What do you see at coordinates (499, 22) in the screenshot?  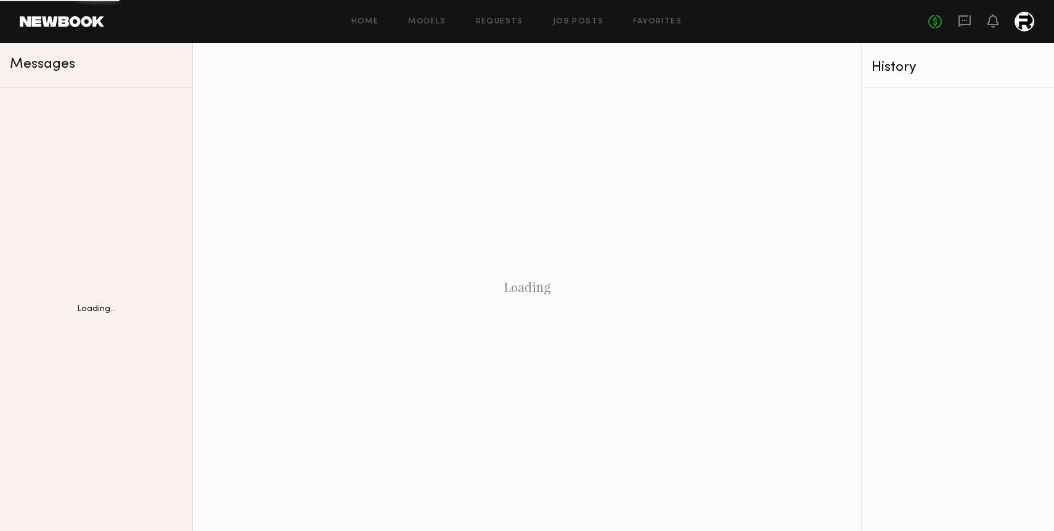 I see `a: Requests` at bounding box center [499, 22].